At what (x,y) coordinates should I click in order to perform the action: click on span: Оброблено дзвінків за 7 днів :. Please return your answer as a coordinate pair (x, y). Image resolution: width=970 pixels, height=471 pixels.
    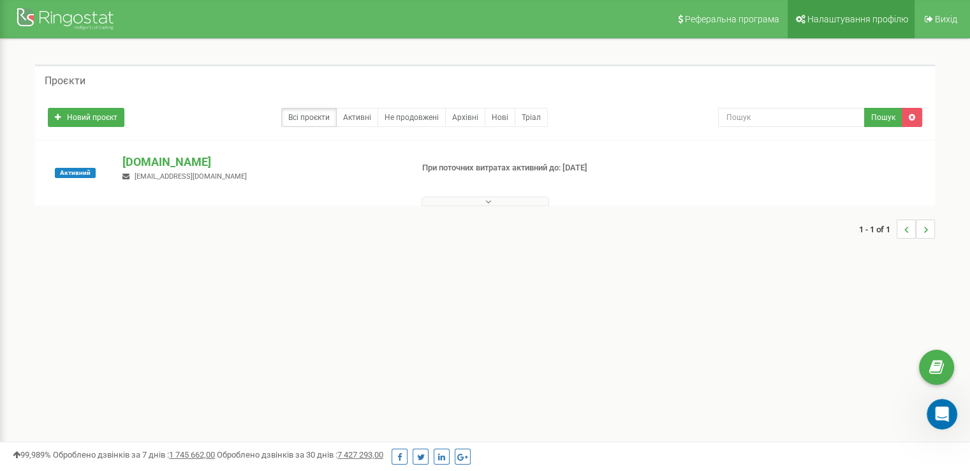
    Looking at the image, I should click on (134, 454).